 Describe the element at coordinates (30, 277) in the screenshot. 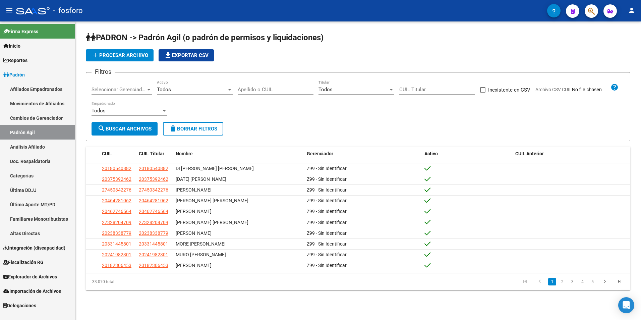

I see `span: Explorador de Archivos` at that location.